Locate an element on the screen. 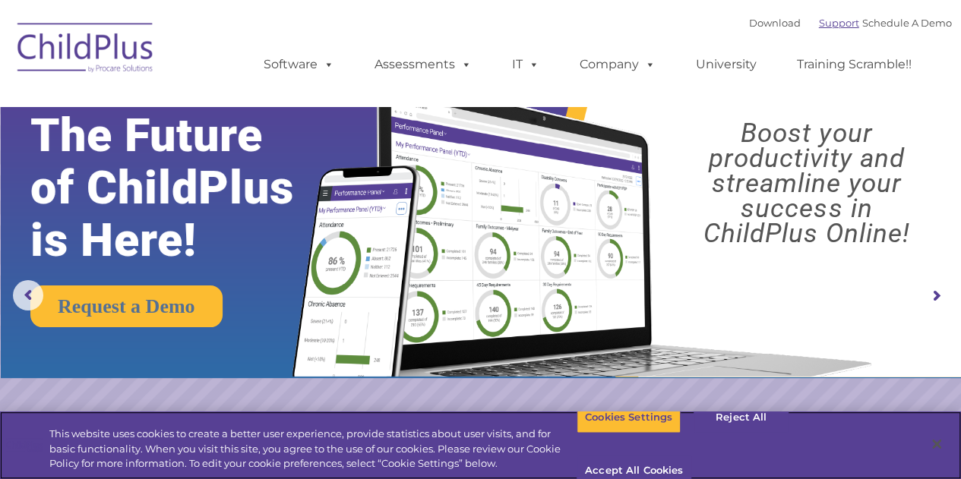 The image size is (961, 479). a: Software is located at coordinates (299, 65).